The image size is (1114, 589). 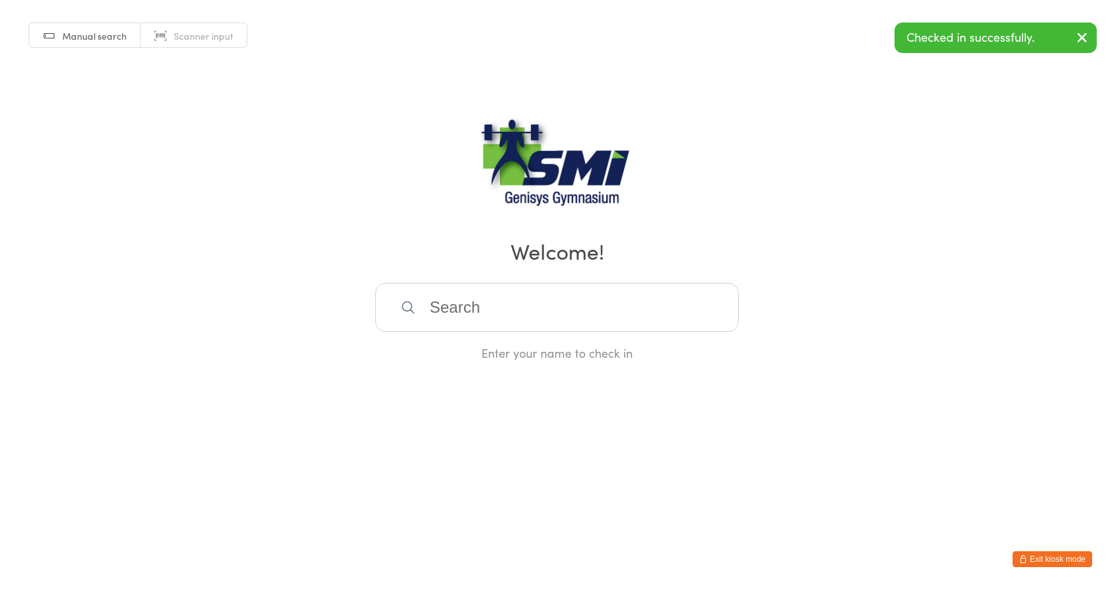 I want to click on input: Search, so click(x=557, y=308).